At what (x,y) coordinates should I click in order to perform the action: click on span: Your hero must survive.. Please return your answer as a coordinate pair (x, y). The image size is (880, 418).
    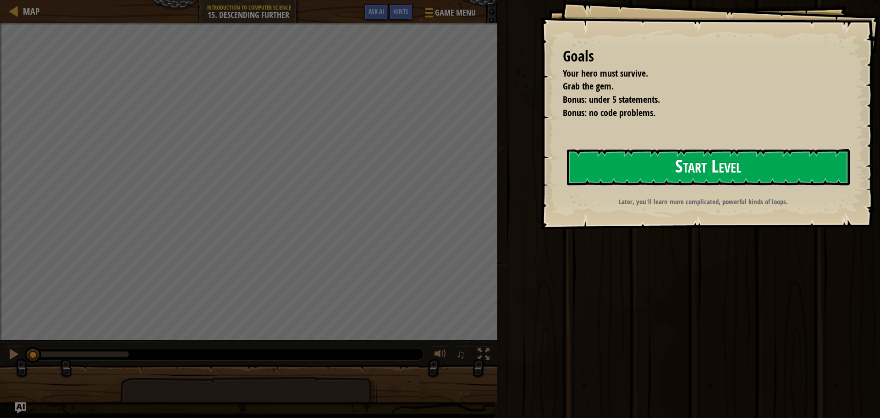
    Looking at the image, I should click on (605, 73).